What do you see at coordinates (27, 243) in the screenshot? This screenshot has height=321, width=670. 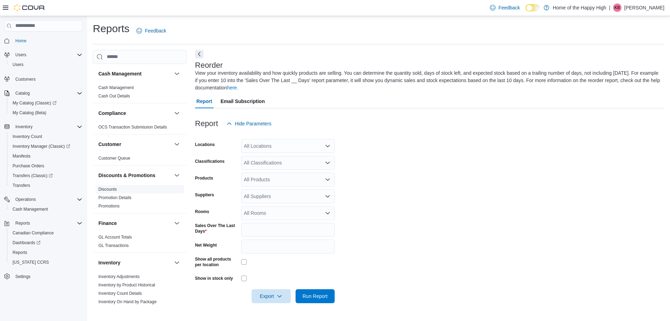 I see `span: Dashboards` at bounding box center [27, 243].